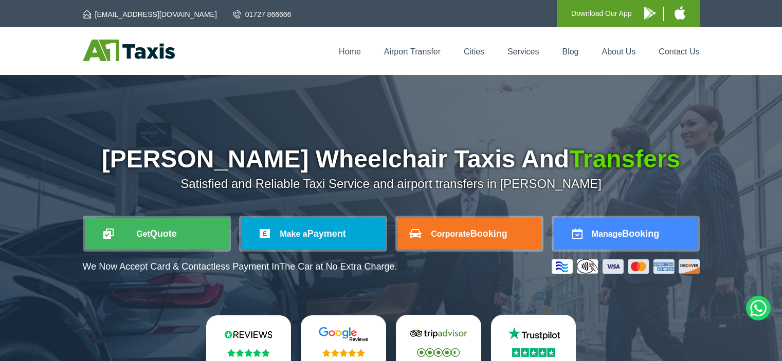 This screenshot has width=782, height=361. I want to click on a: Contact Us, so click(679, 51).